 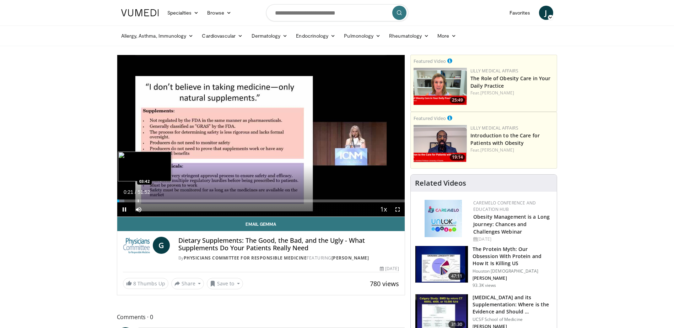 What do you see at coordinates (362, 36) in the screenshot?
I see `a: Pulmonology` at bounding box center [362, 36].